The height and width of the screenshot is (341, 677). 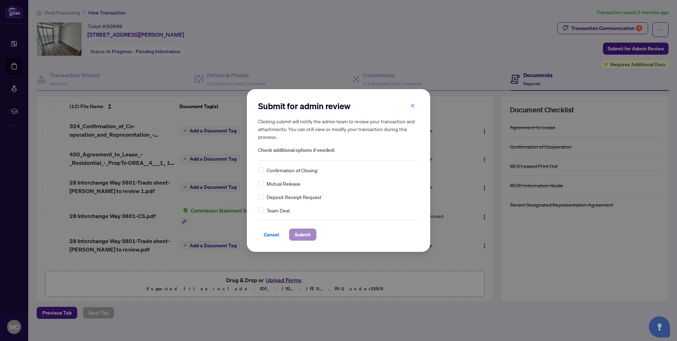 I want to click on span: Team Deal, so click(x=278, y=211).